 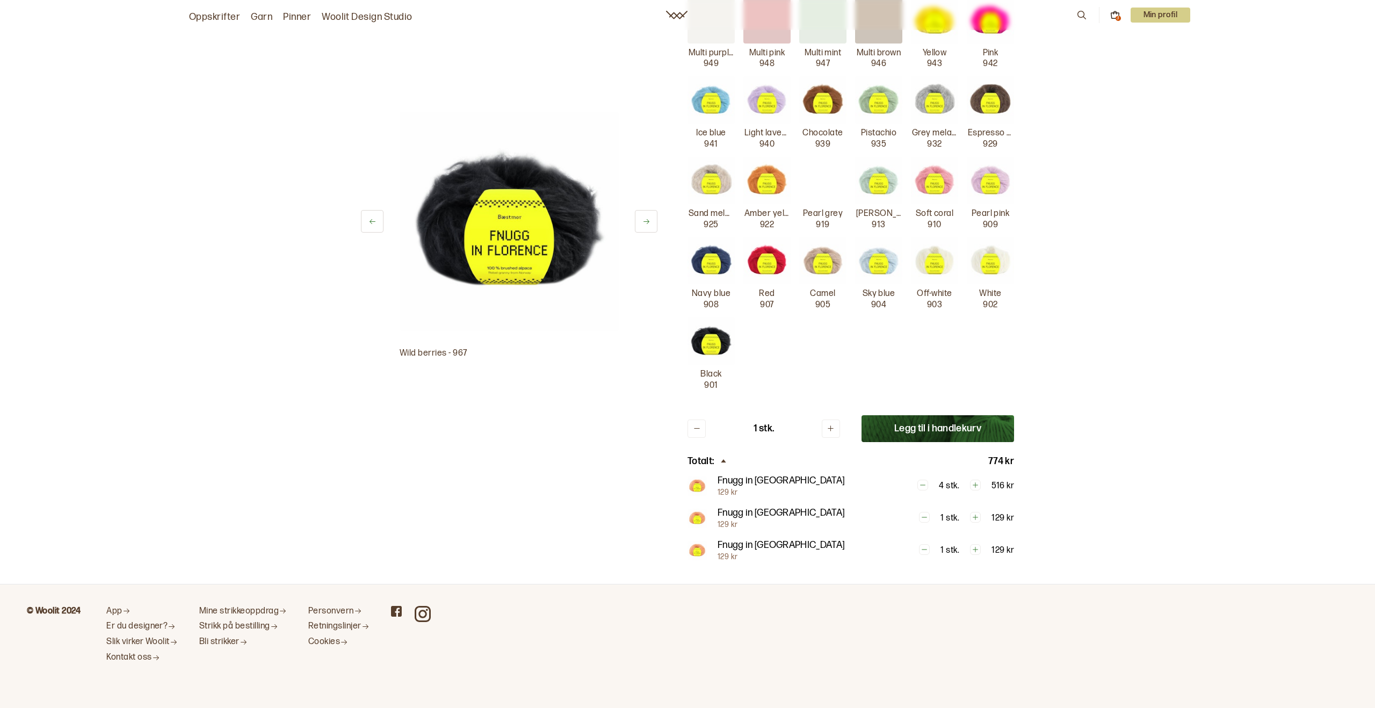 I want to click on img: Pistachio, so click(x=879, y=100).